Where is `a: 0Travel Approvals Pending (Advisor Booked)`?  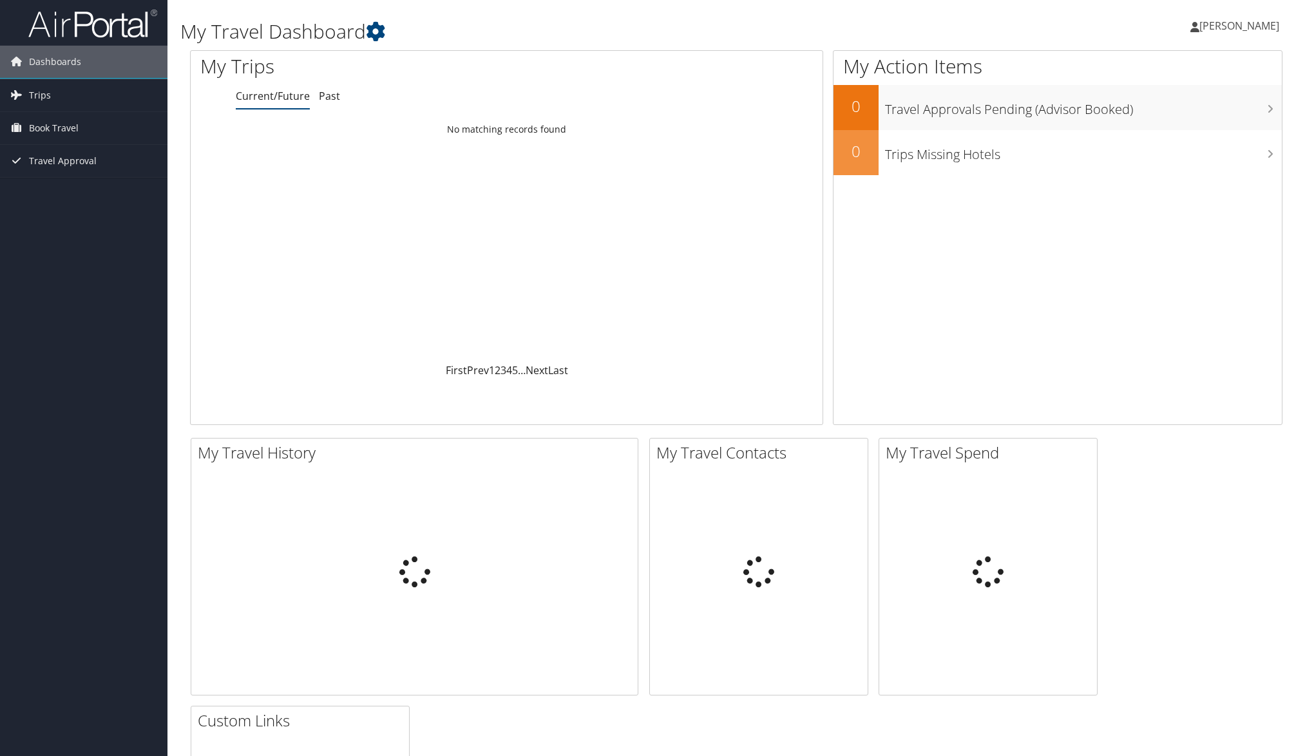 a: 0Travel Approvals Pending (Advisor Booked) is located at coordinates (1057, 108).